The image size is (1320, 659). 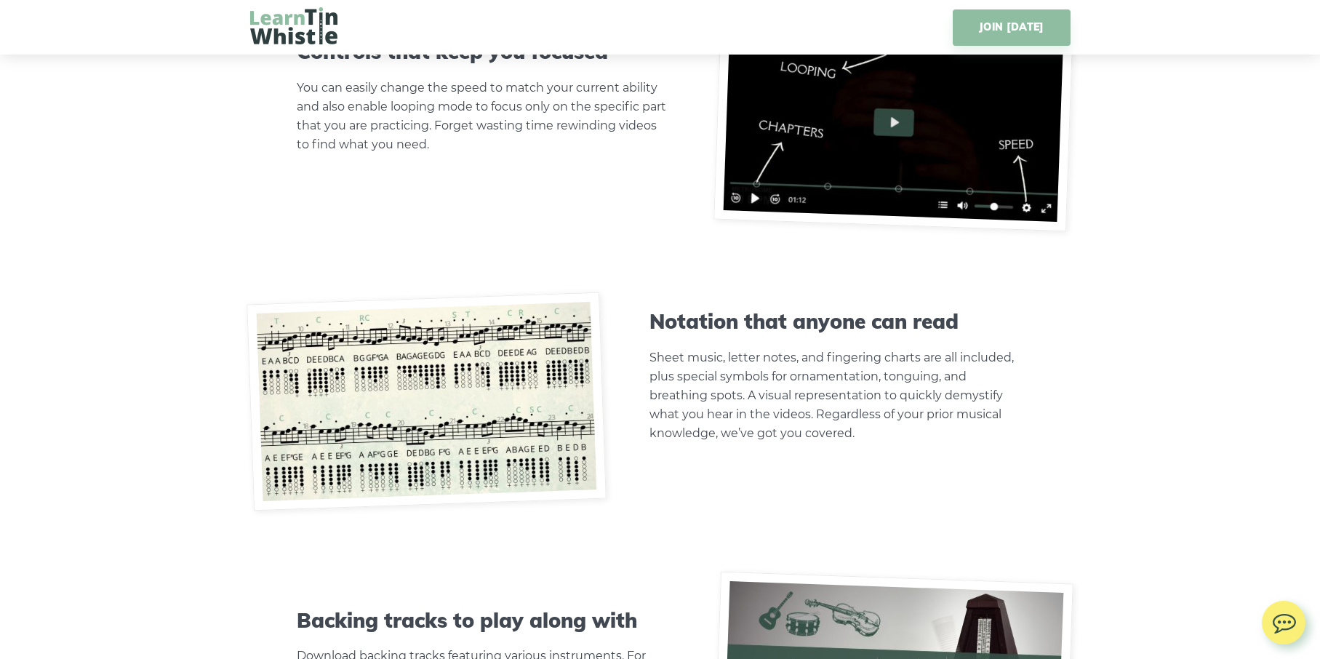 What do you see at coordinates (1283, 619) in the screenshot?
I see `img: chat.svg` at bounding box center [1283, 619].